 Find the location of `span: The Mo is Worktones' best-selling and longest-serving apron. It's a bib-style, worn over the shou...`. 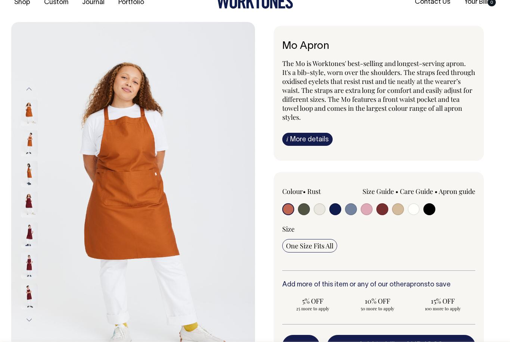

span: The Mo is Worktones' best-selling and longest-serving apron. It's a bib-style, worn over the shou... is located at coordinates (379, 90).